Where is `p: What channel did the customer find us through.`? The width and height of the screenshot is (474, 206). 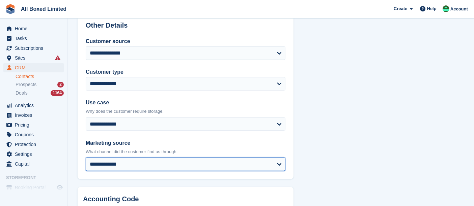 p: What channel did the customer find us through. is located at coordinates (186, 152).